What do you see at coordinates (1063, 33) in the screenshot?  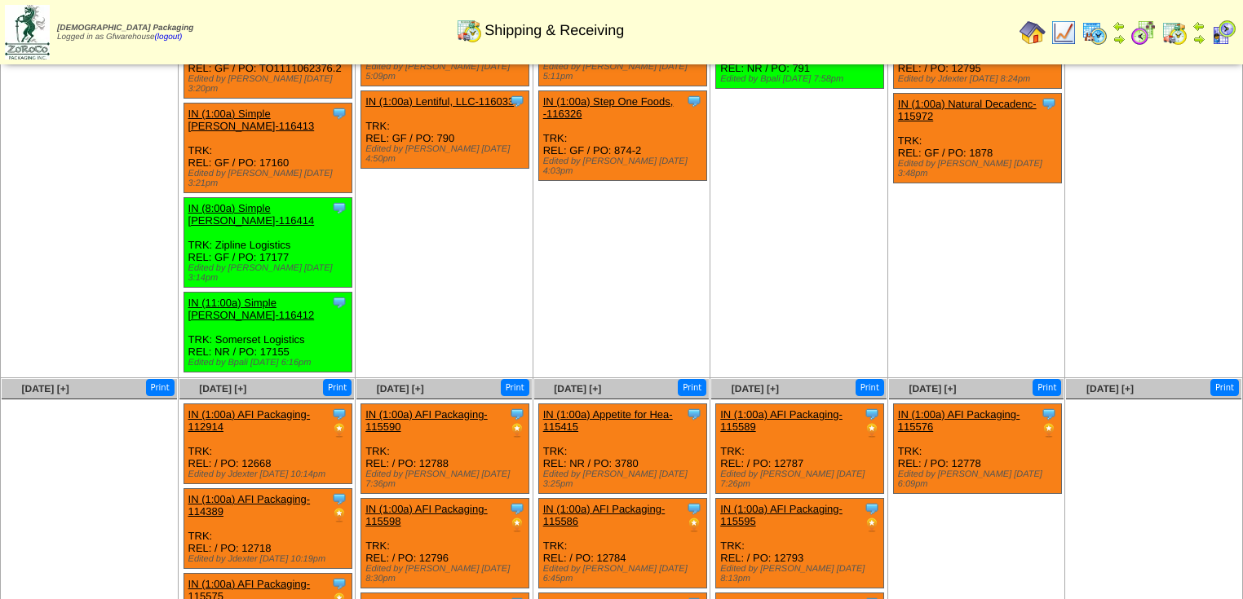 I see `img: line_graph.gif` at bounding box center [1063, 33].